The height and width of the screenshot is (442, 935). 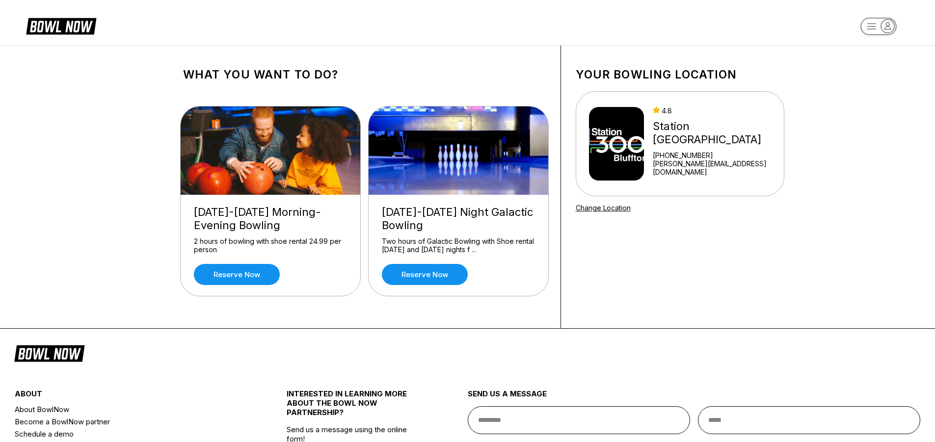 I want to click on div: about, so click(x=128, y=396).